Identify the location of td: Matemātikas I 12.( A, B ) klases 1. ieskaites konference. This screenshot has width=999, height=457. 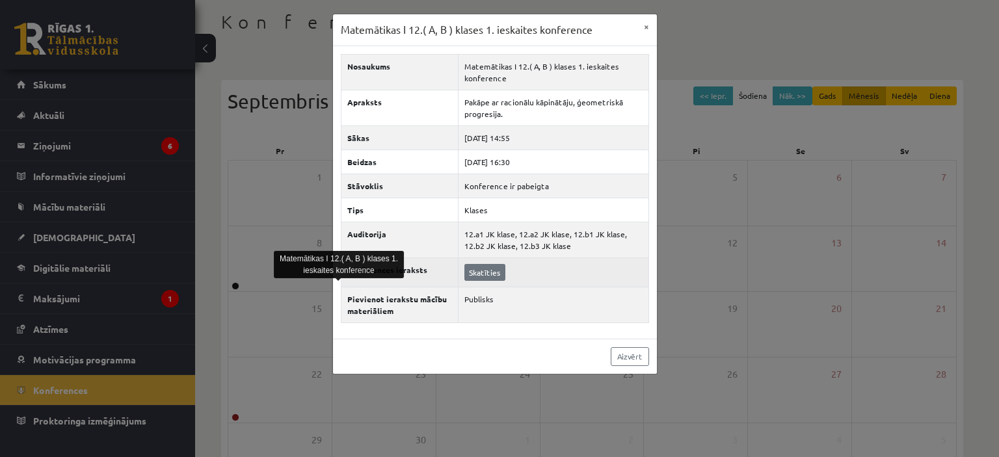
(553, 72).